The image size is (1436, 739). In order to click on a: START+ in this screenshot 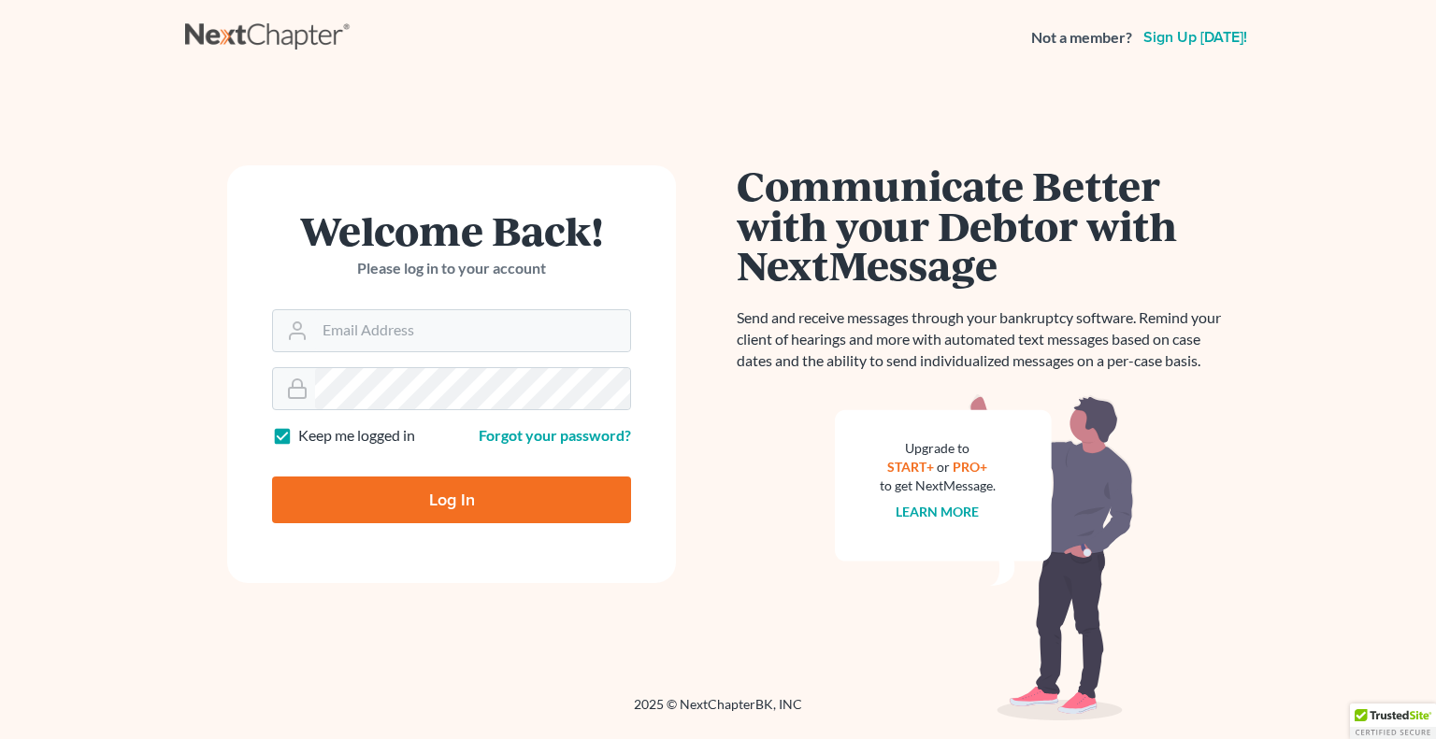, I will do `click(912, 467)`.